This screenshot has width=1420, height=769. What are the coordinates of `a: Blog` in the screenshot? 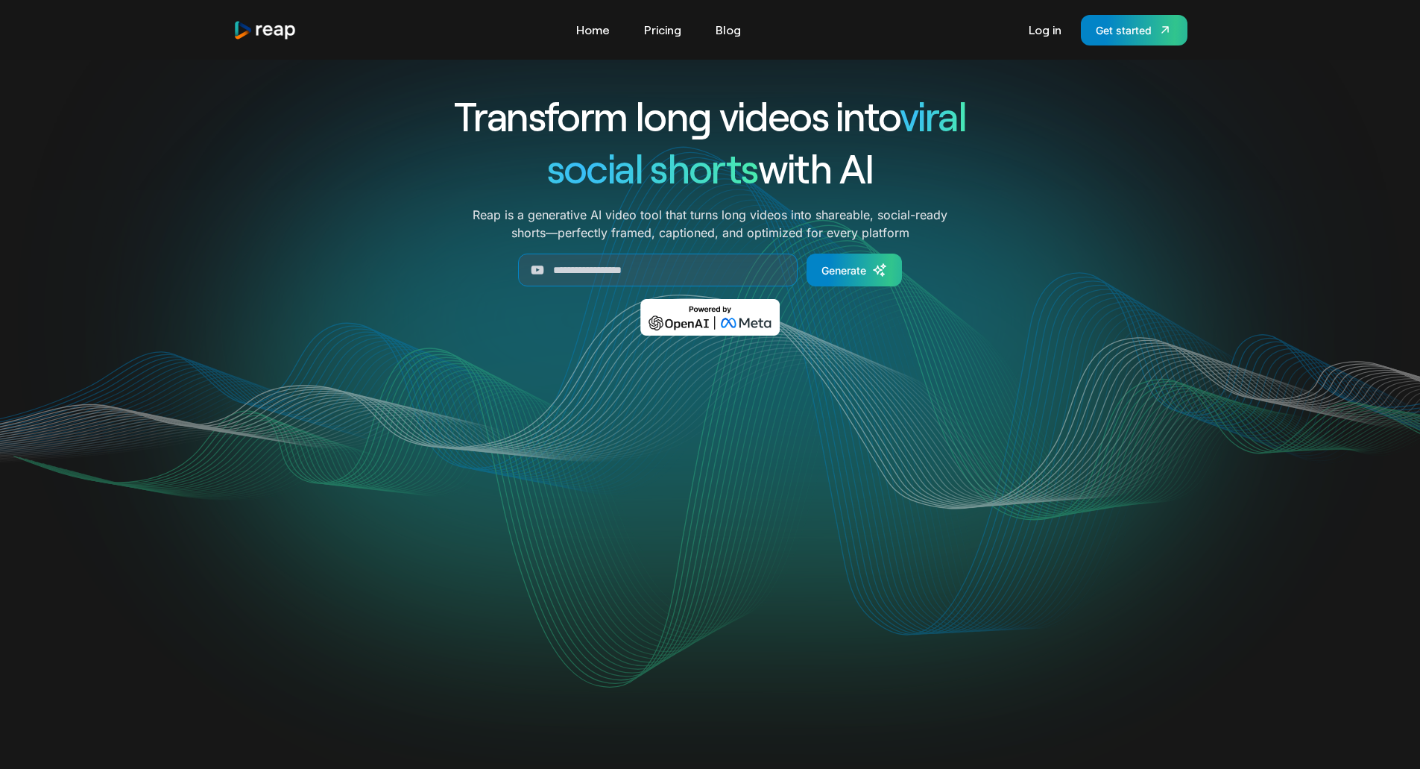 It's located at (728, 30).